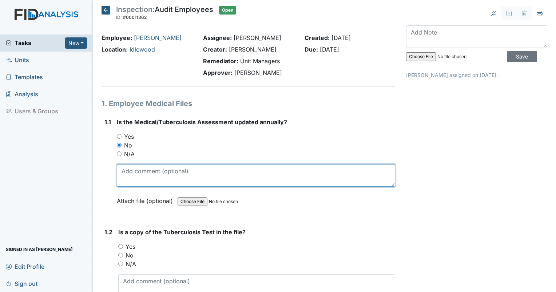 Image resolution: width=556 pixels, height=292 pixels. Describe the element at coordinates (182, 232) in the screenshot. I see `span: Is a copy of the Tuberculosis Test in the file?` at that location.